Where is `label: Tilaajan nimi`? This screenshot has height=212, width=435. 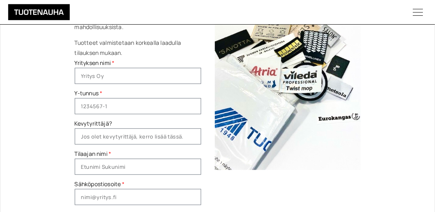
label: Tilaajan nimi is located at coordinates (93, 154).